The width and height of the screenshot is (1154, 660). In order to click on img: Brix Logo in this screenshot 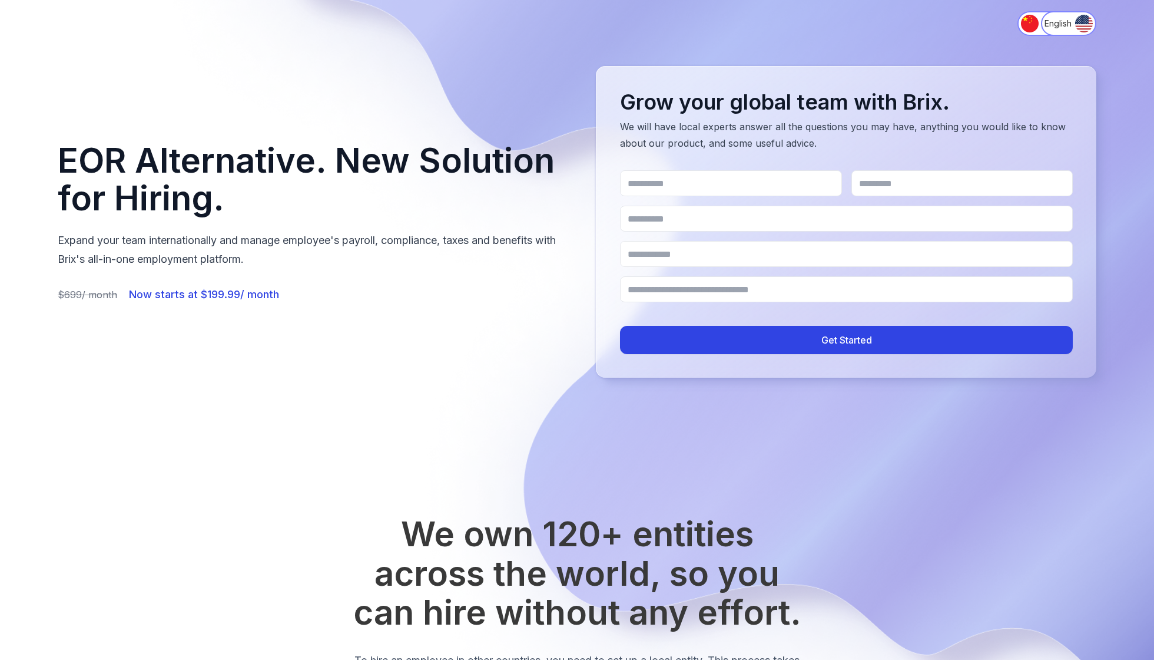, I will do `click(72, 24)`.